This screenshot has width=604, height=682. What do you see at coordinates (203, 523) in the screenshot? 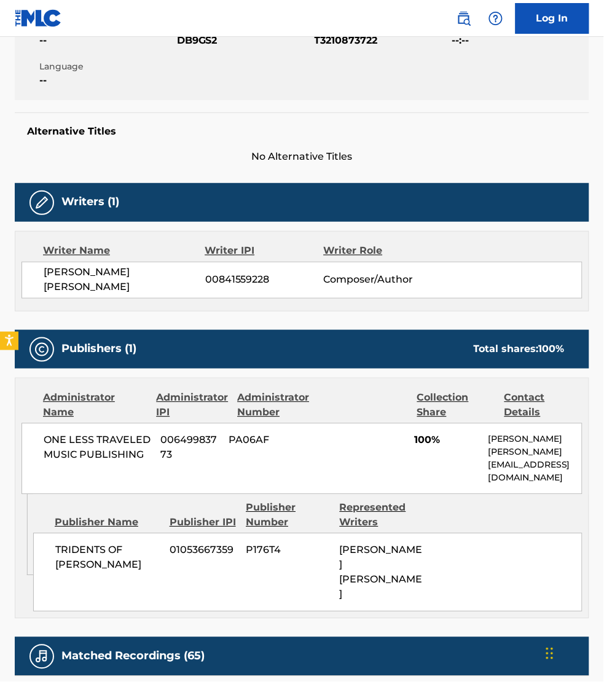
I see `div: Publisher IPI` at bounding box center [203, 523].